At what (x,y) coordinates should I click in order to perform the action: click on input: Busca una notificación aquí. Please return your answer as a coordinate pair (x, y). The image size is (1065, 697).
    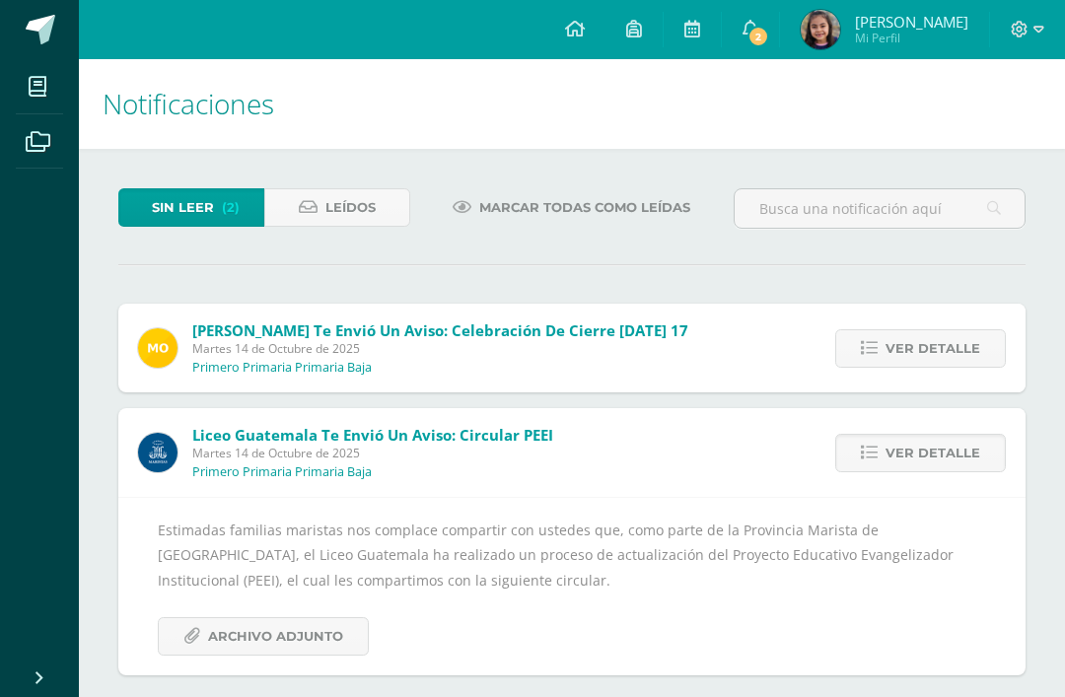
    Looking at the image, I should click on (879, 208).